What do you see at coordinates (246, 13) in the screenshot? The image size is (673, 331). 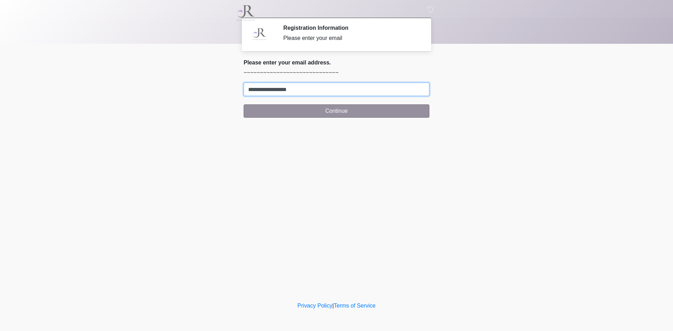 I see `img: JR Skin Spa Logo` at bounding box center [246, 13].